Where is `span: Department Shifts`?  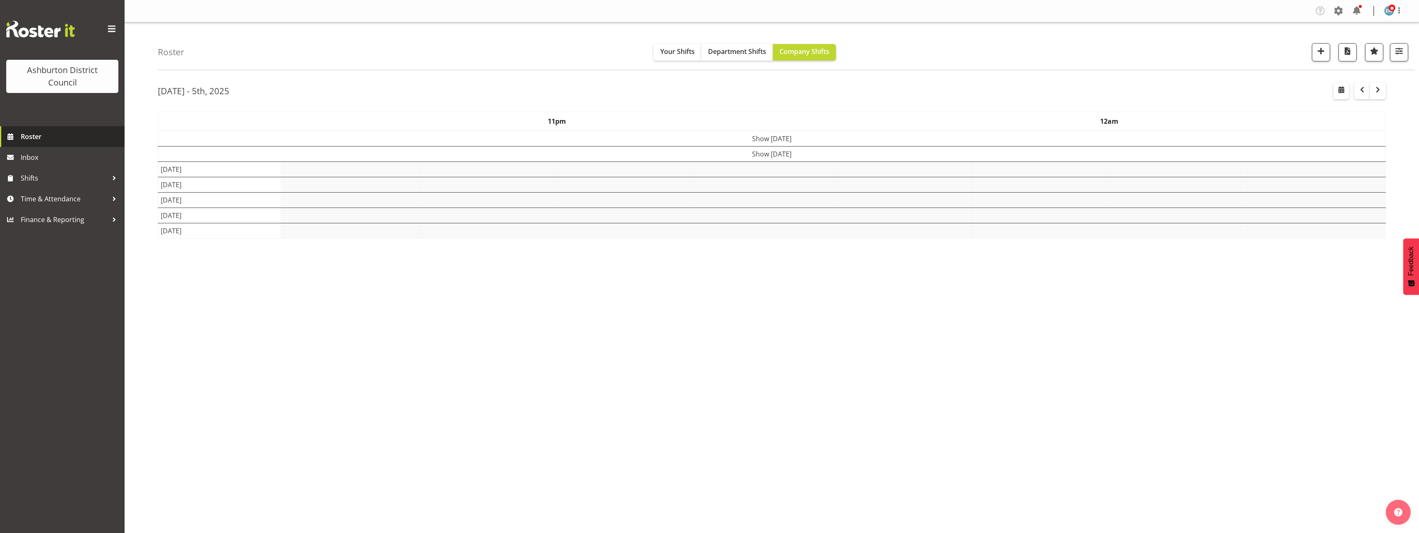 span: Department Shifts is located at coordinates (737, 52).